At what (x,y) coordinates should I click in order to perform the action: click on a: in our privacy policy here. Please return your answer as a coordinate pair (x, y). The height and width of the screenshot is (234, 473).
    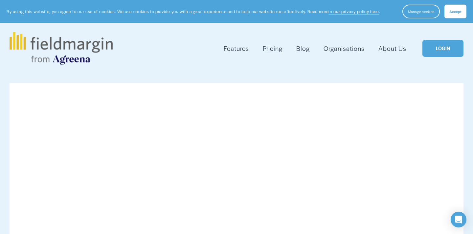
    Looking at the image, I should click on (354, 11).